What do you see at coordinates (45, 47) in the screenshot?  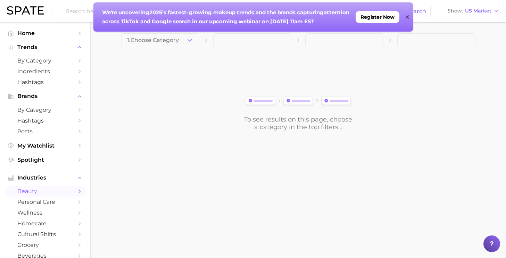 I see `span: Trends` at bounding box center [45, 47].